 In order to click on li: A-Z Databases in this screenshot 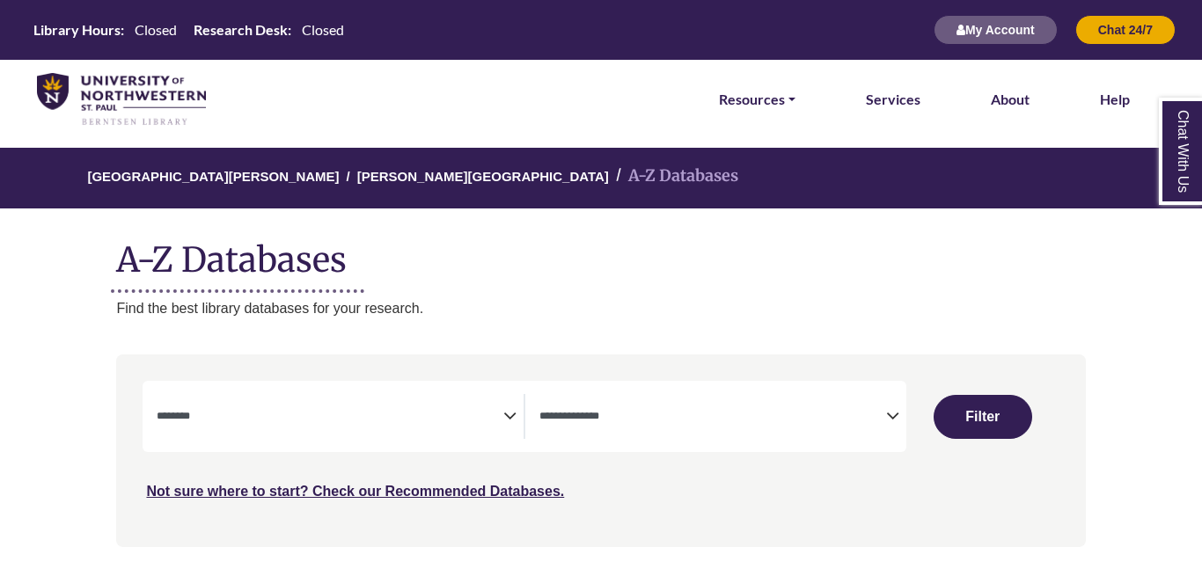, I will do `click(673, 176)`.